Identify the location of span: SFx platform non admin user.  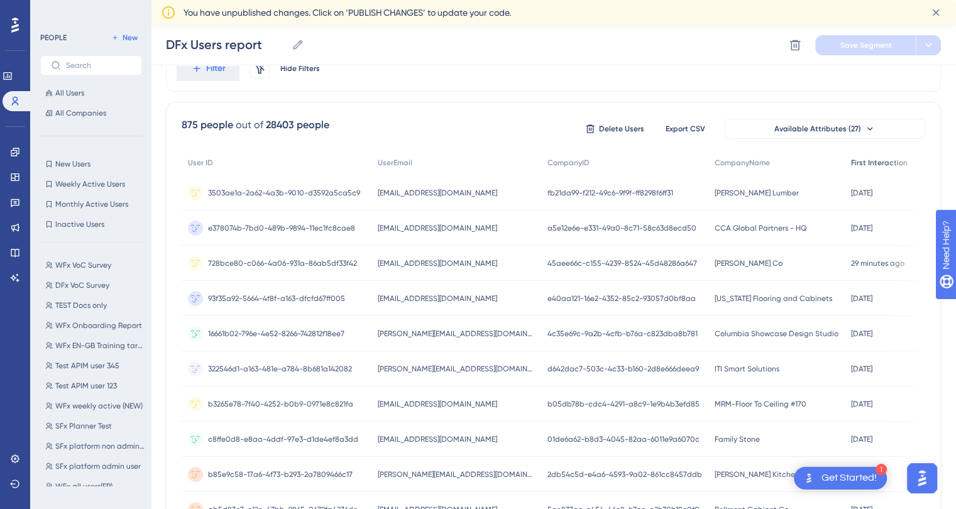
(100, 446).